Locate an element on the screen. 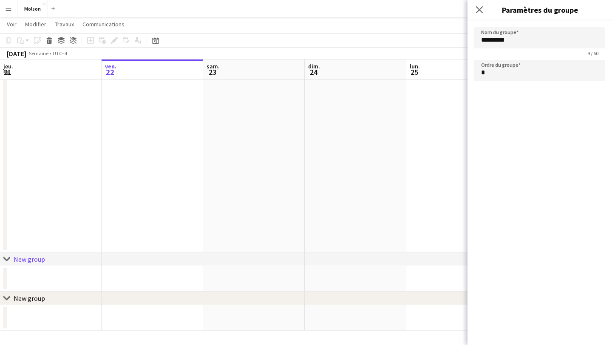 The height and width of the screenshot is (345, 612). span: 24 is located at coordinates (313, 72).